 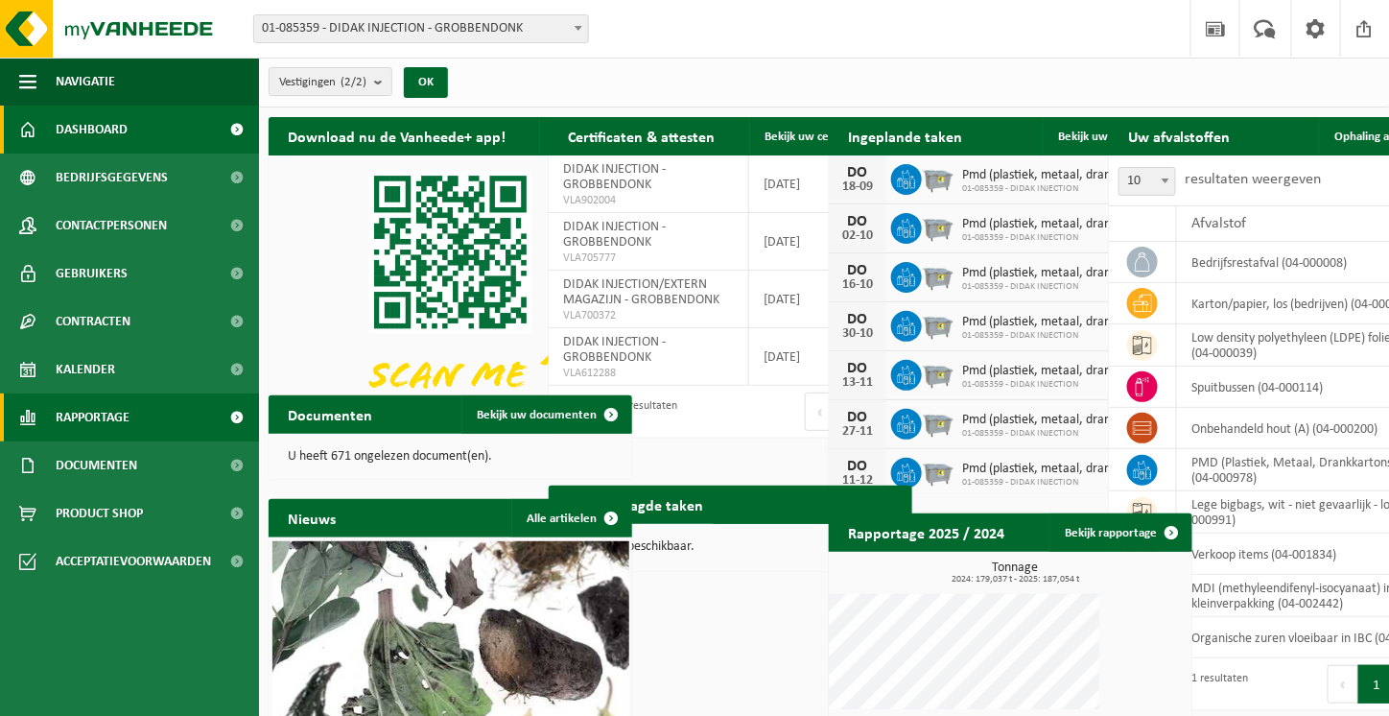 I want to click on label: resultaten weergeven, so click(x=1254, y=179).